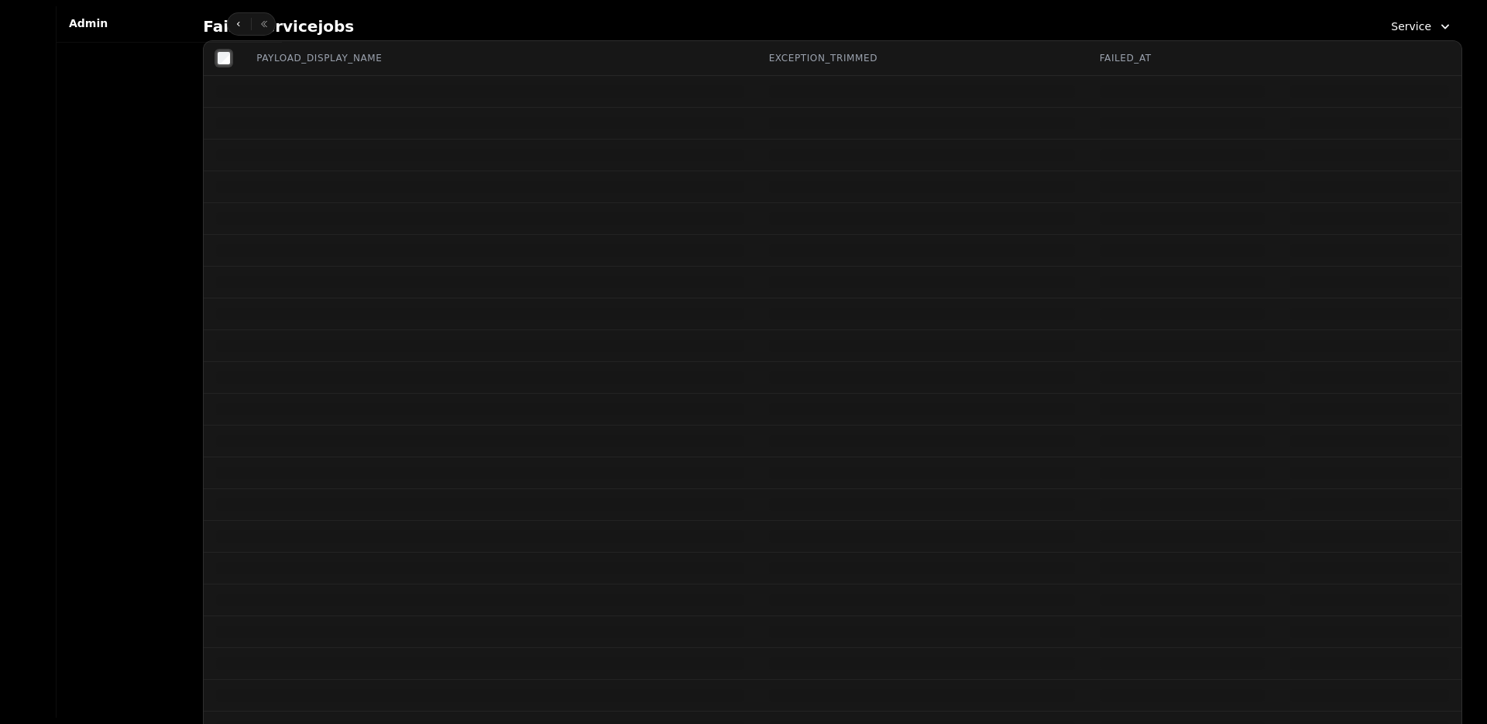 The width and height of the screenshot is (1487, 724). Describe the element at coordinates (88, 23) in the screenshot. I see `h2: Admin` at that location.